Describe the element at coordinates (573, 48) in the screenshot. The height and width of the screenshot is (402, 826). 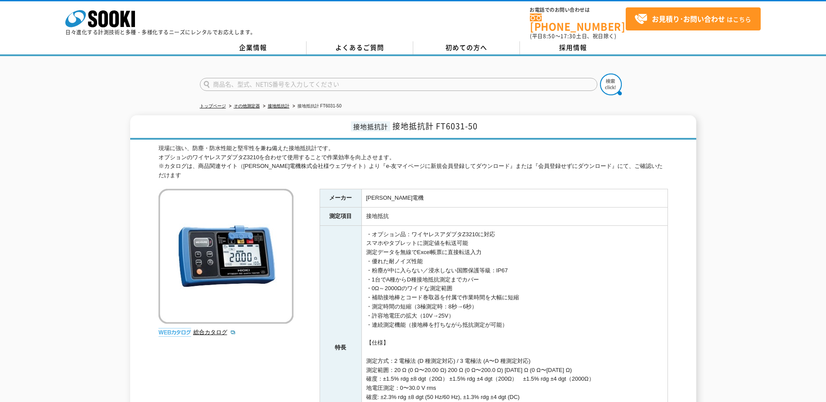
I see `a: 採用情報` at that location.